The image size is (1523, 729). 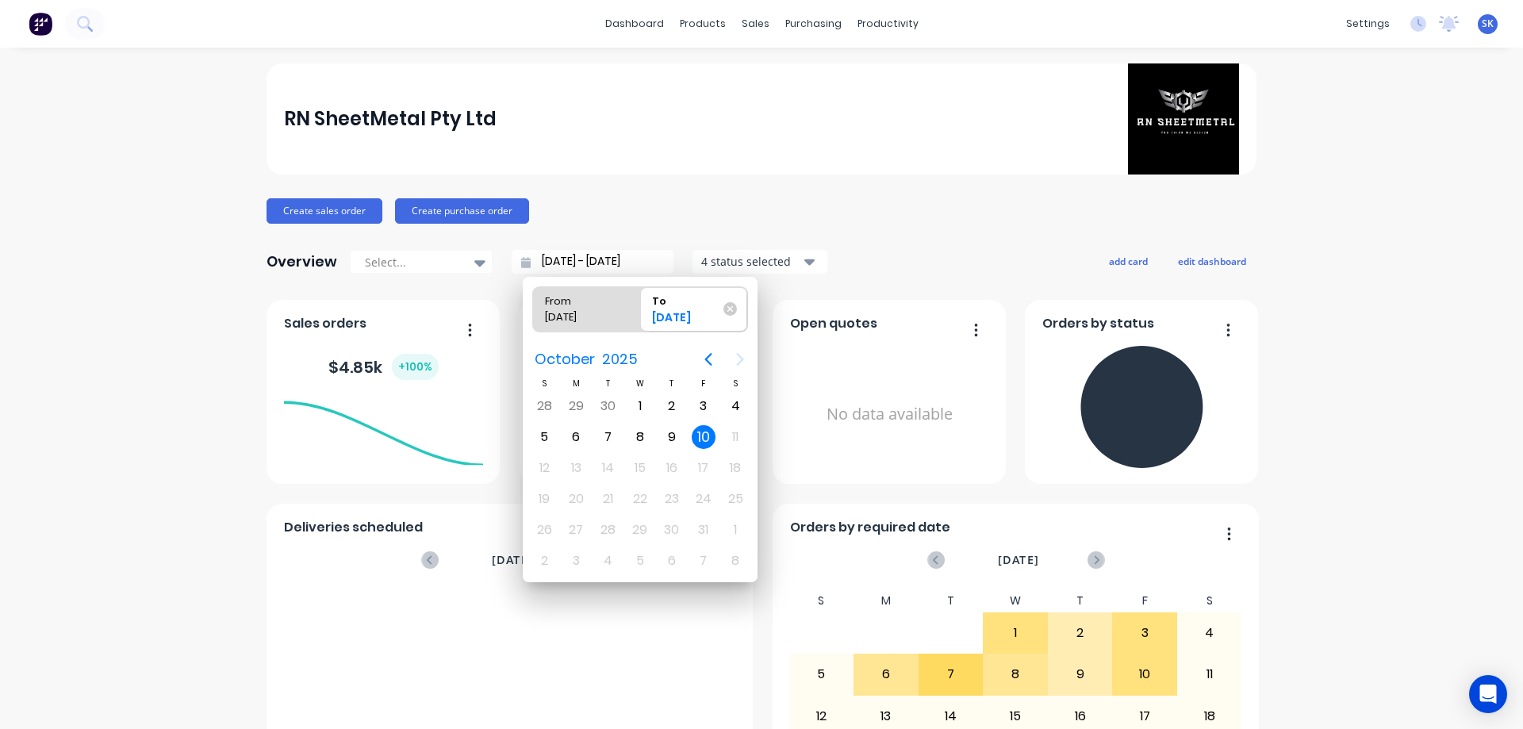 What do you see at coordinates (1081, 674) in the screenshot?
I see `div: 9` at bounding box center [1081, 674].